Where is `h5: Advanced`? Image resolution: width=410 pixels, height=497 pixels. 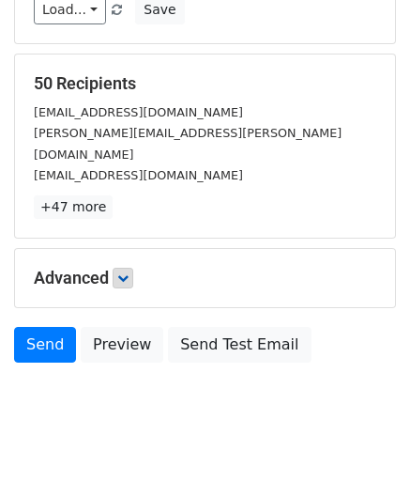 h5: Advanced is located at coordinates (205, 278).